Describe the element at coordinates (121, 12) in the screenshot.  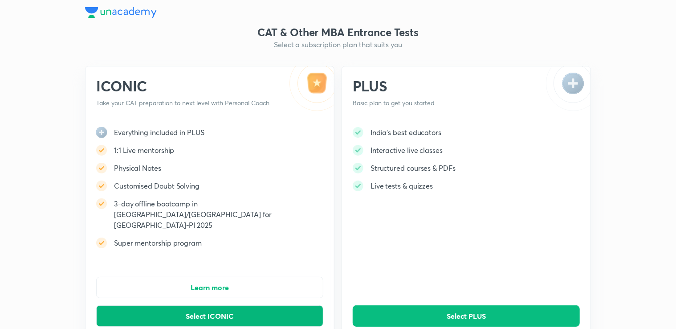
I see `img: Company Logo` at that location.